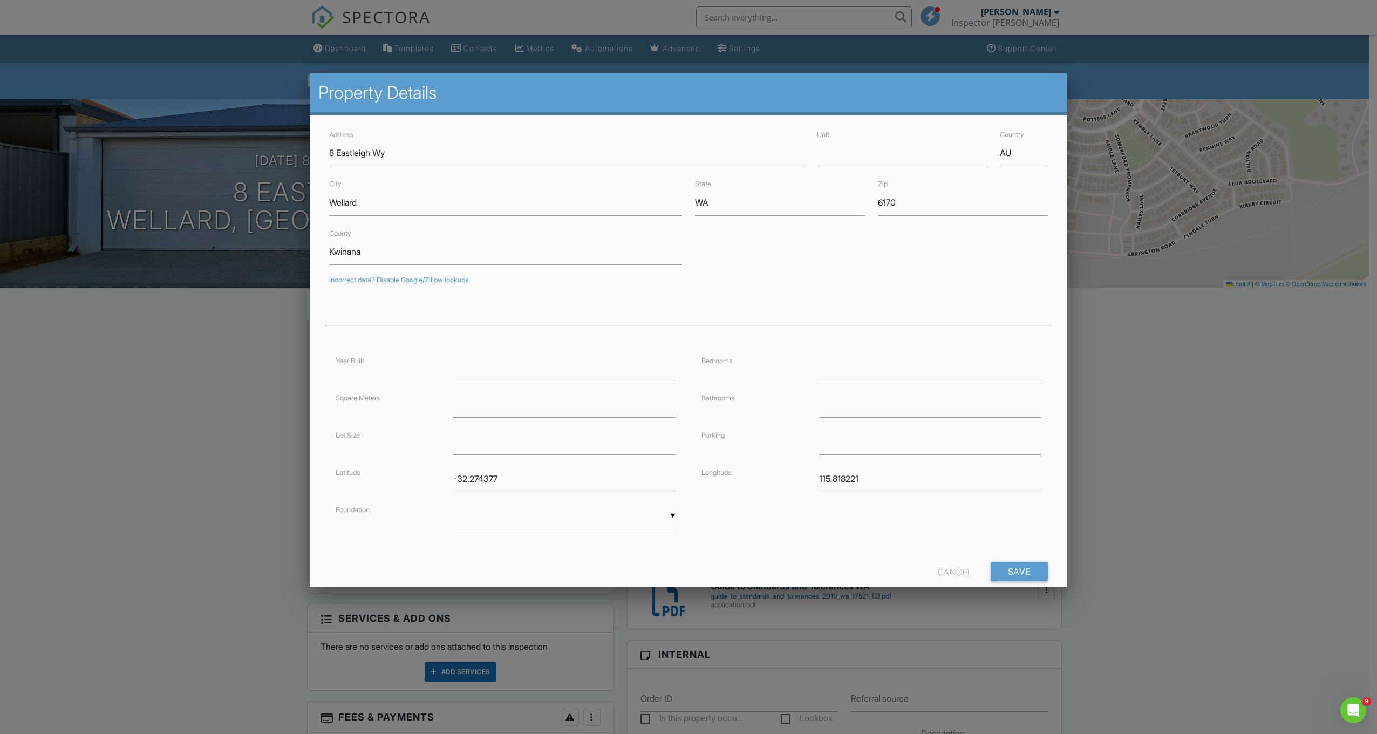 The image size is (1377, 734). I want to click on label: Longitude, so click(716, 472).